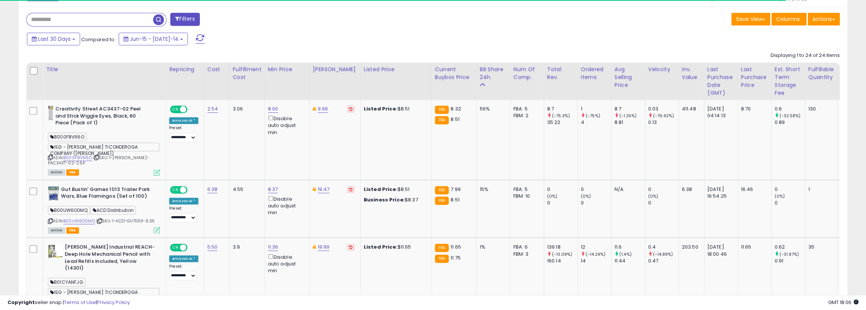  Describe the element at coordinates (79, 221) in the screenshot. I see `a: B00UW6O0MQ` at that location.